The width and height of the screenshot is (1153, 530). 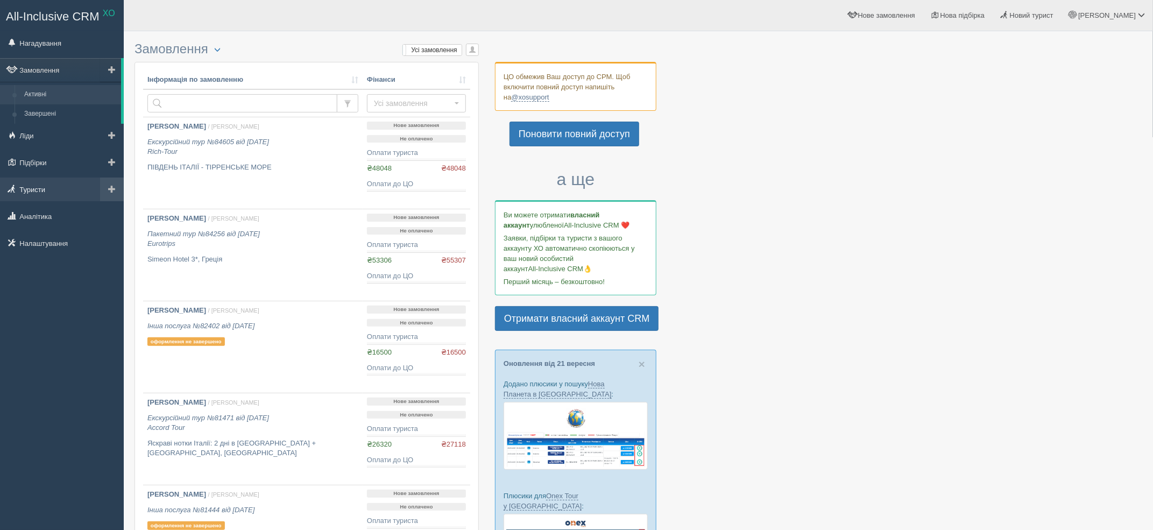 I want to click on a: Отримати власний аккаунт CRM, so click(x=577, y=319).